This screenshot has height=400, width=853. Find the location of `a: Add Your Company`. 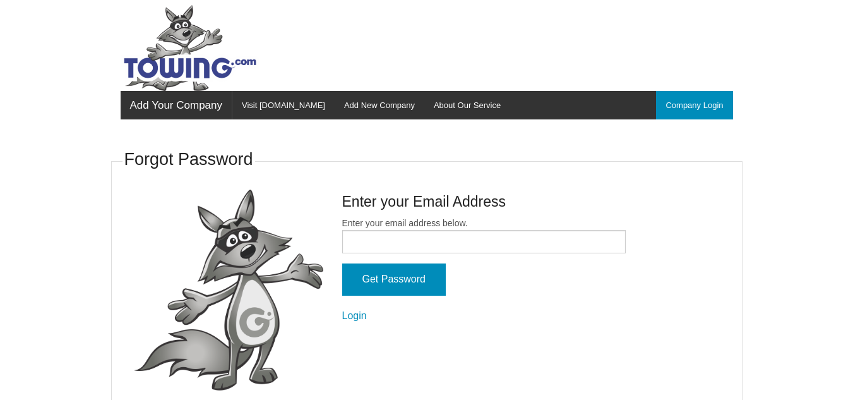

a: Add Your Company is located at coordinates (176, 105).